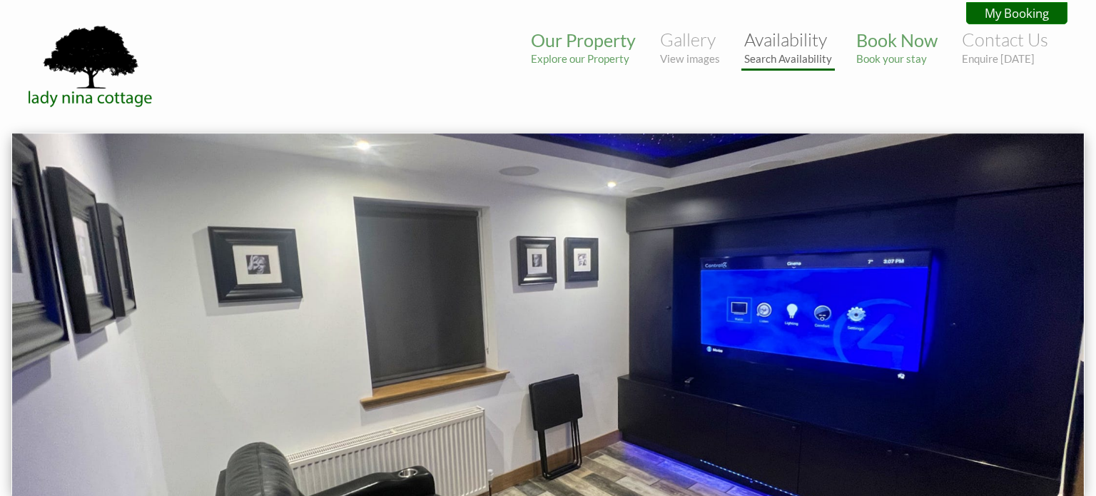 The image size is (1096, 496). Describe the element at coordinates (788, 59) in the screenshot. I see `small: Search Availability` at that location.